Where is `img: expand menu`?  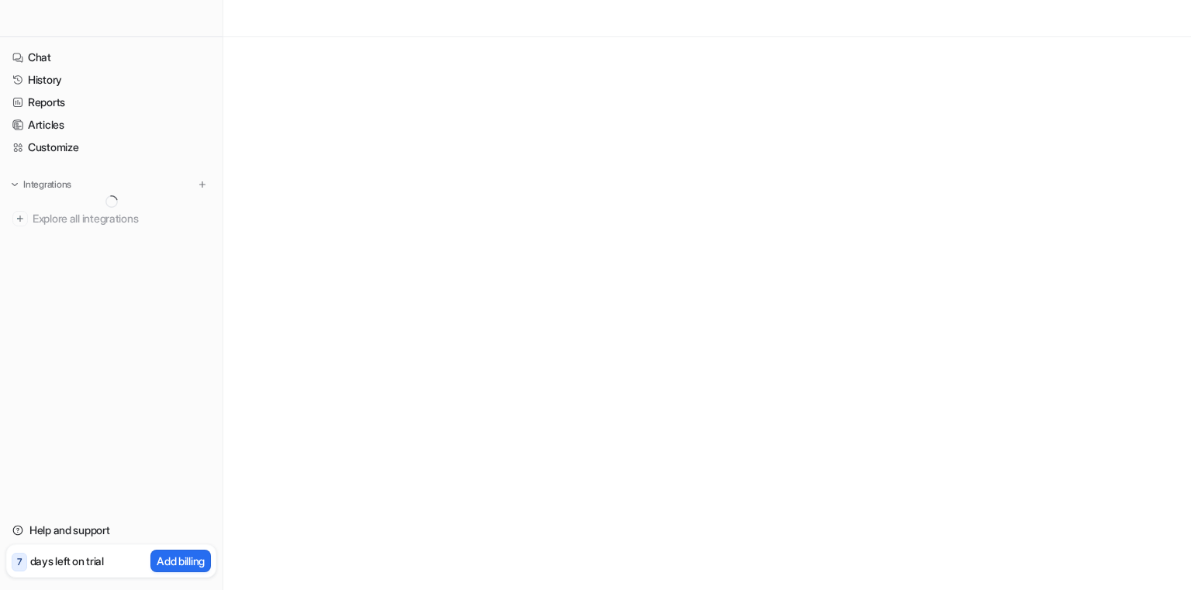 img: expand menu is located at coordinates (15, 185).